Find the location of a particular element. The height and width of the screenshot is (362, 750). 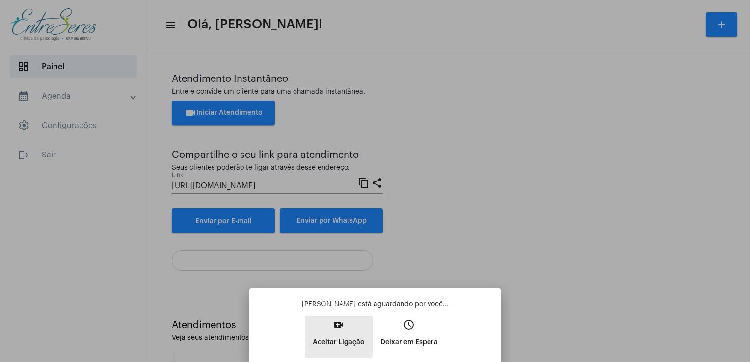

p: Deixar em Espera is located at coordinates (409, 343).